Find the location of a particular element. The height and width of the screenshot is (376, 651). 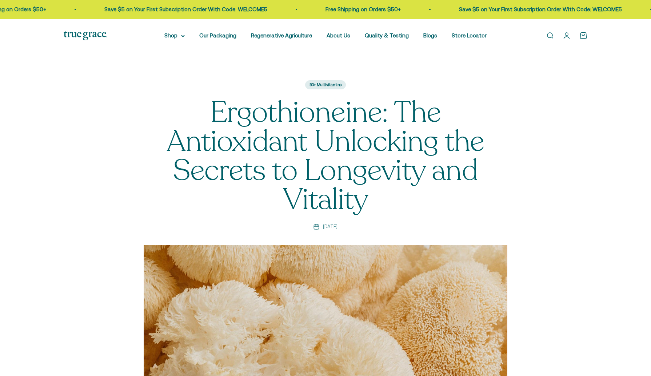

a: Quality & Testing is located at coordinates (386, 35).